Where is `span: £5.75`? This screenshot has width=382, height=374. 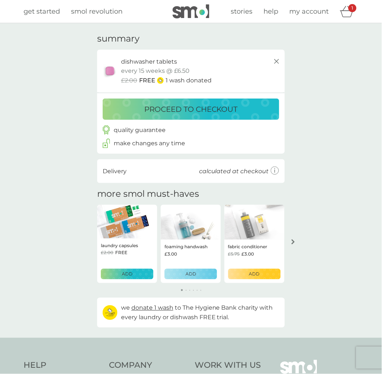
span: £5.75 is located at coordinates (234, 254).